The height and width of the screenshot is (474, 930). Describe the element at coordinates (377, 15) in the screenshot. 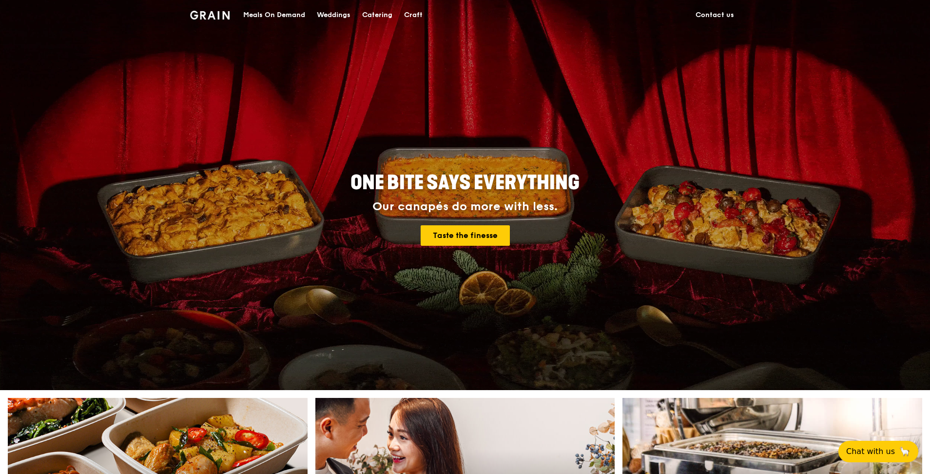

I see `div: Catering` at that location.